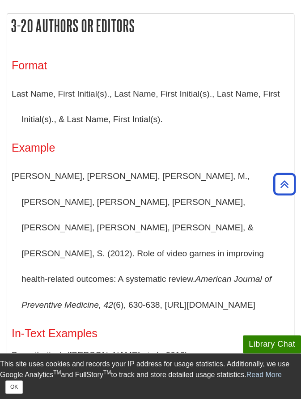  What do you see at coordinates (285, 184) in the screenshot?
I see `a: Back to Top` at bounding box center [285, 184].